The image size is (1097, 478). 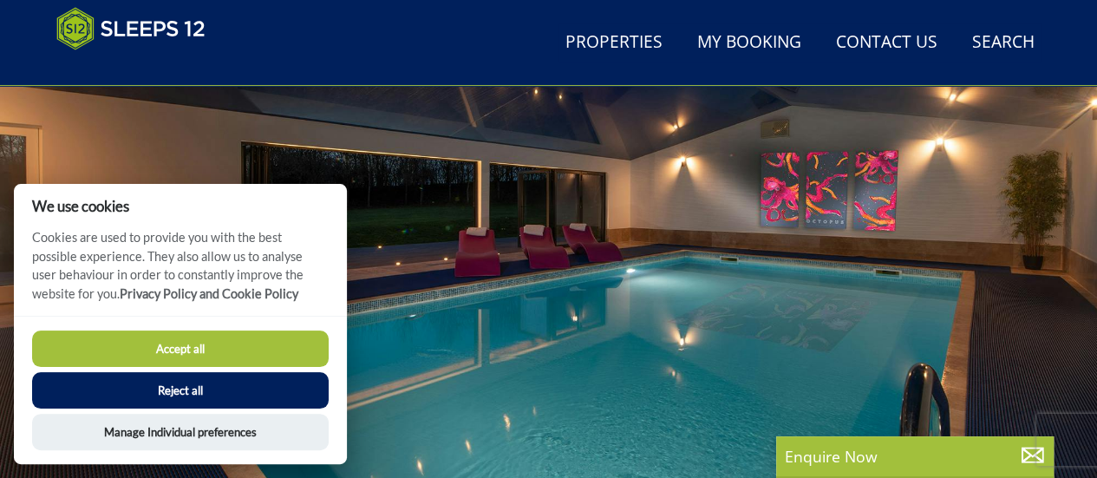 I want to click on p: Enquire Now, so click(x=915, y=456).